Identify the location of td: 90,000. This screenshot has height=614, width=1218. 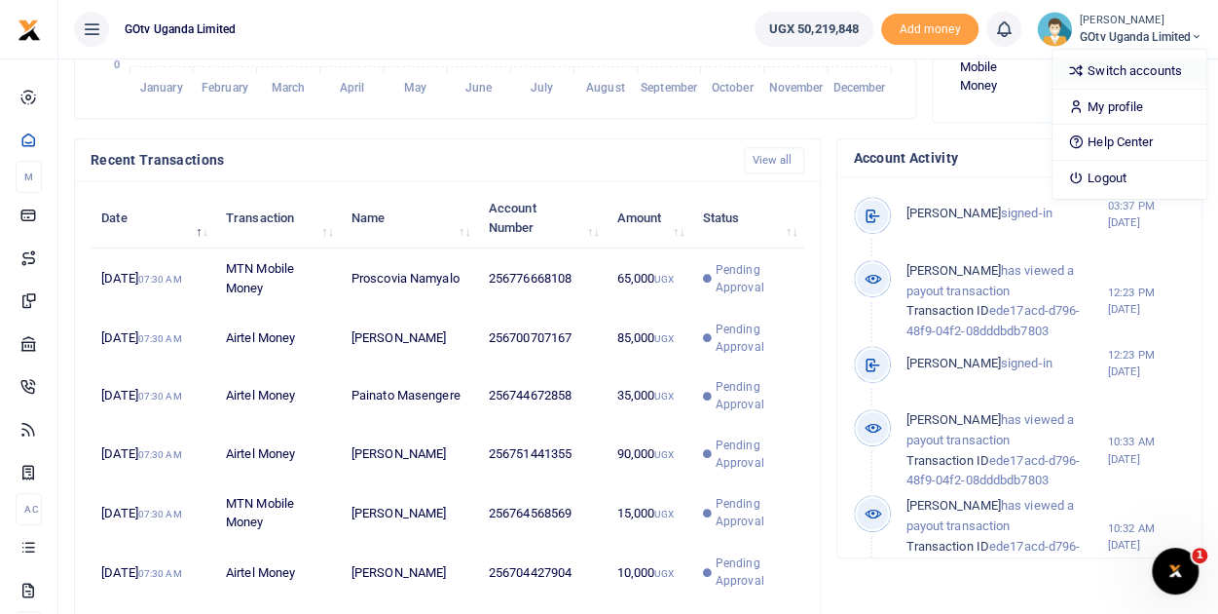
(649, 453).